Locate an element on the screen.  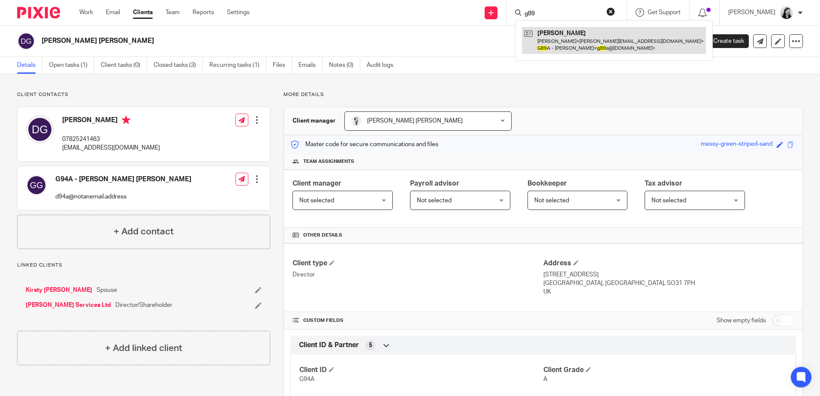
label: Show empty fields is located at coordinates (741, 321).